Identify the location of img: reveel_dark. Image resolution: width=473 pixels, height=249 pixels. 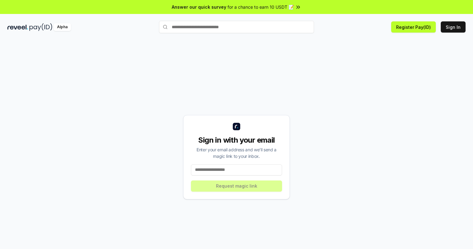
(18, 27).